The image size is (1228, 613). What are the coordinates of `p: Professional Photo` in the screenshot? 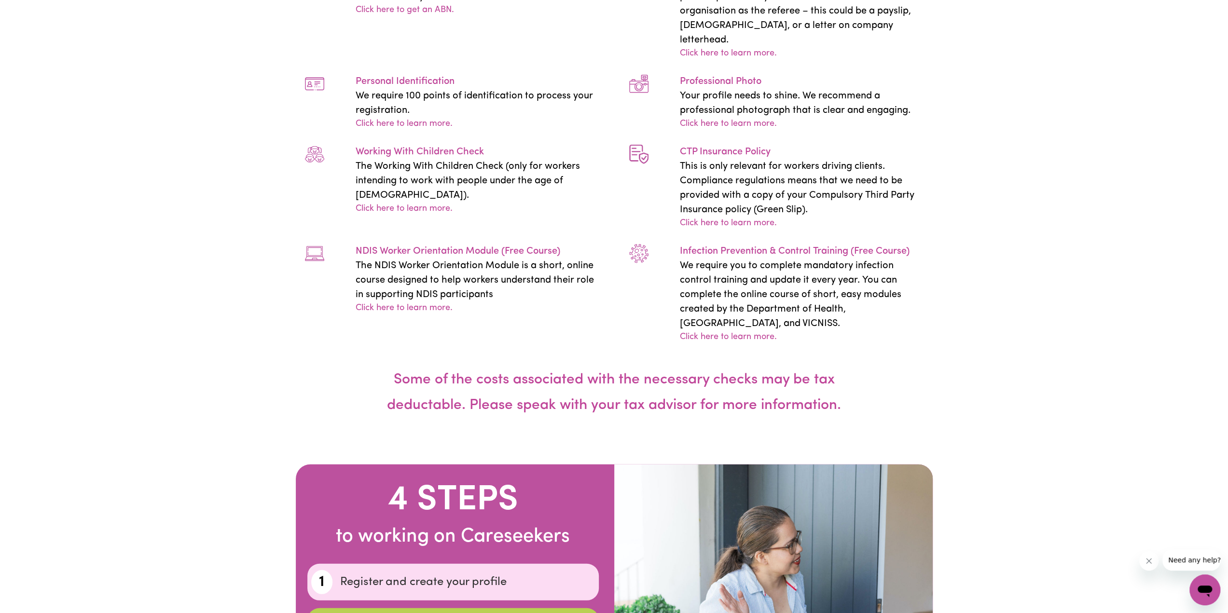 It's located at (803, 82).